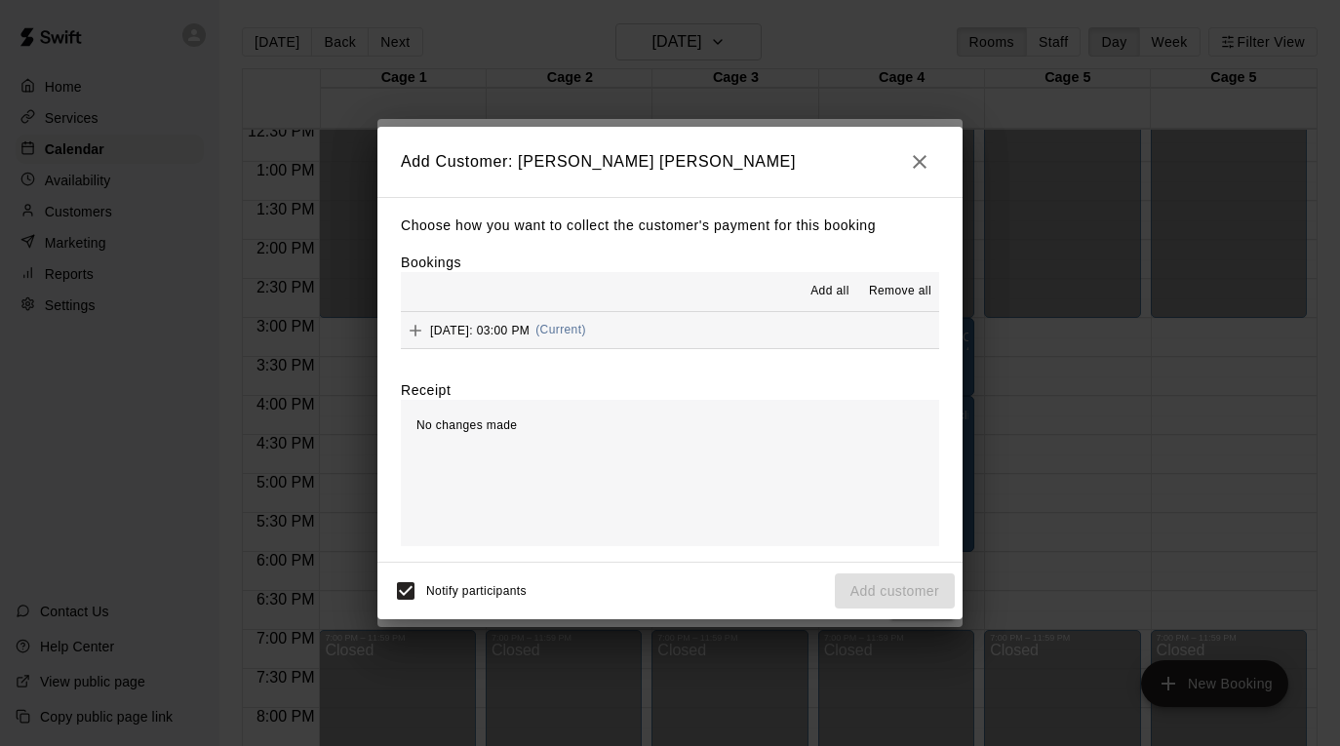 This screenshot has width=1340, height=746. What do you see at coordinates (476, 591) in the screenshot?
I see `span: Notify participants` at bounding box center [476, 591].